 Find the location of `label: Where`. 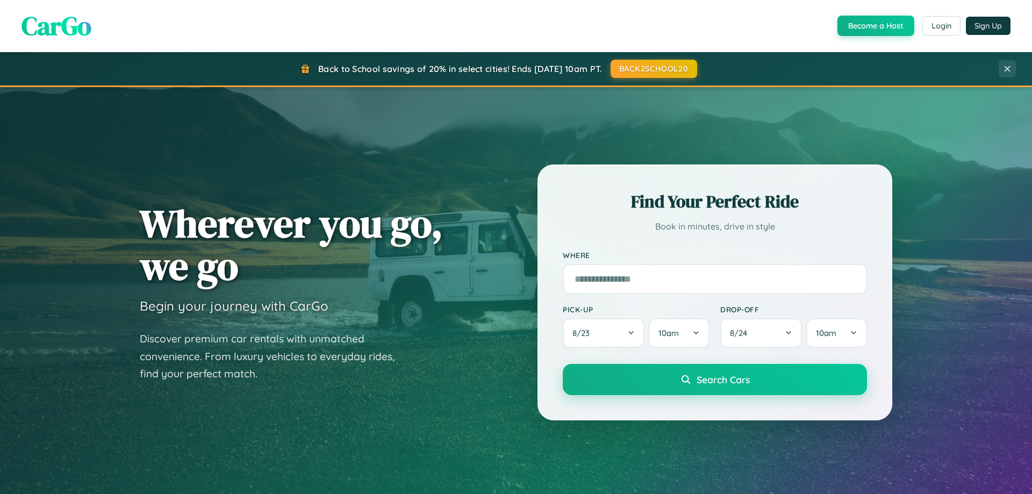

label: Where is located at coordinates (715, 255).